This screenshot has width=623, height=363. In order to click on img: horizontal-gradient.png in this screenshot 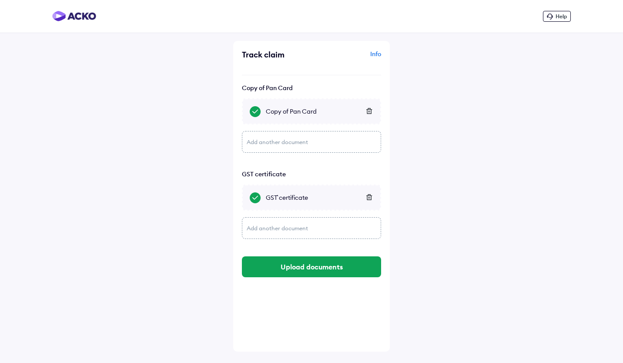, I will do `click(74, 16)`.